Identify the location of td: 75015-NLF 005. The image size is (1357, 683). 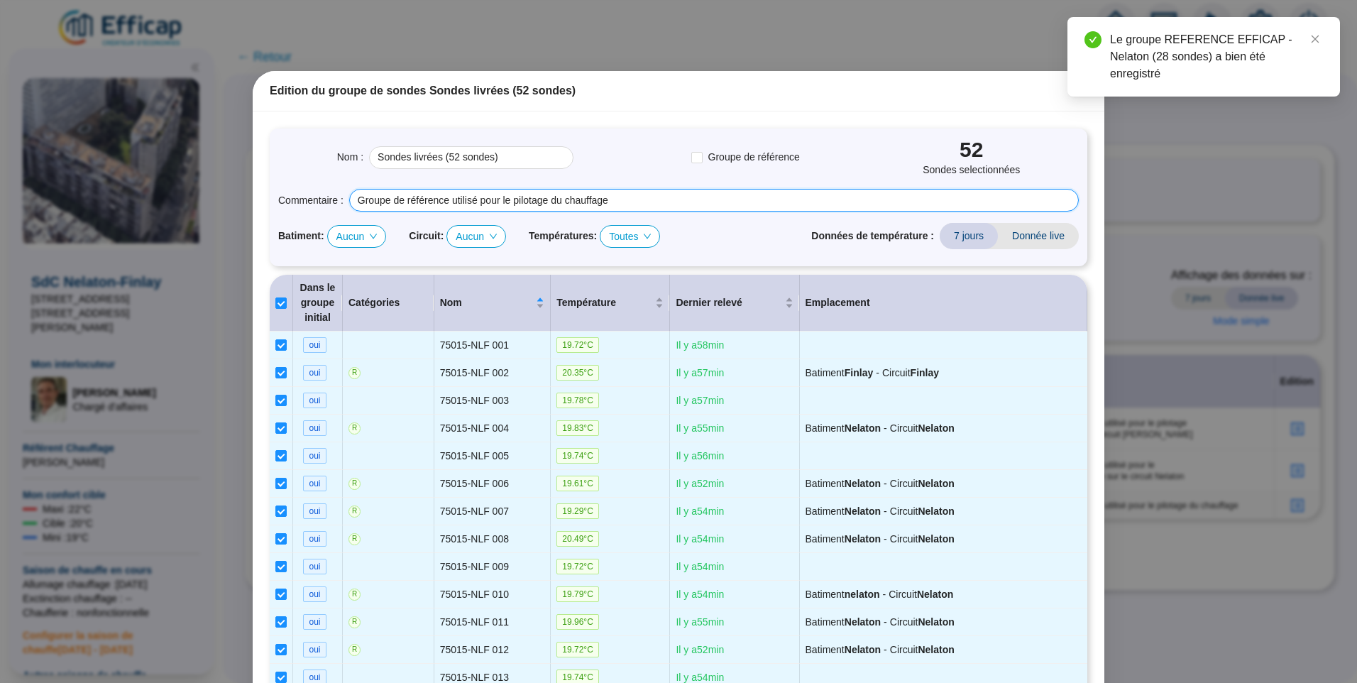
(493, 456).